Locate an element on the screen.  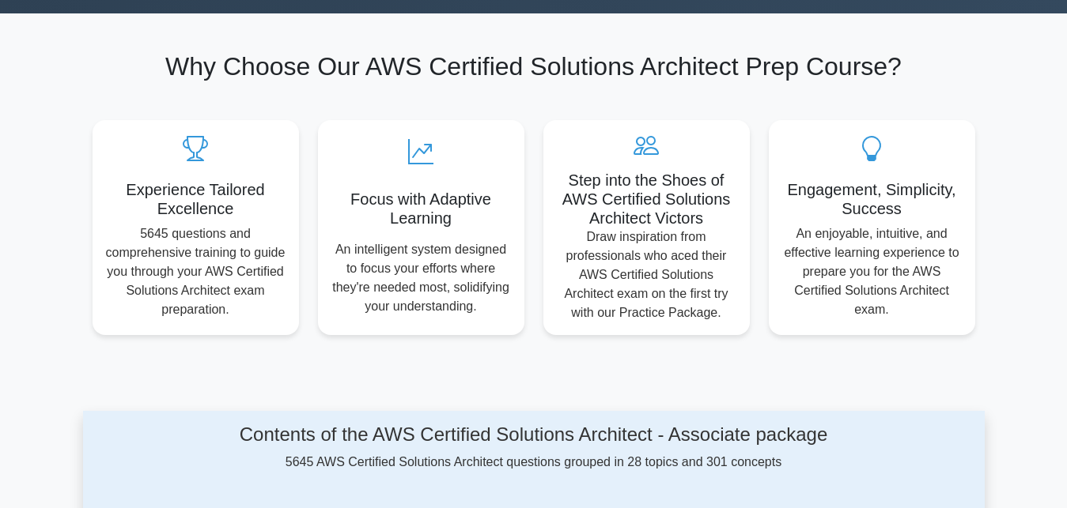
div: 5645 AWS Certified Solutions Architect questions grouped in 28 topics and 301 concepts is located at coordinates (533, 448).